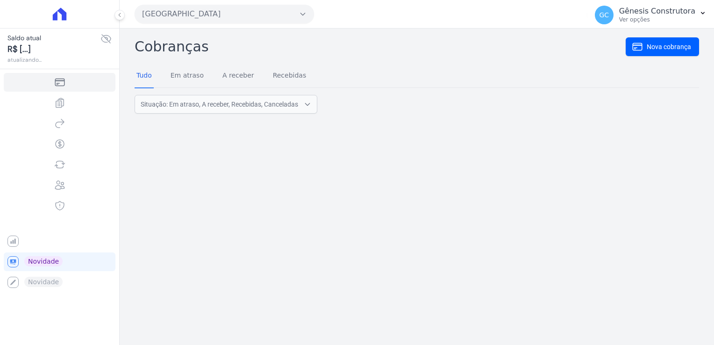  I want to click on button: Situação: Em atraso, A receber, Recebidas, Canceladas, so click(226, 104).